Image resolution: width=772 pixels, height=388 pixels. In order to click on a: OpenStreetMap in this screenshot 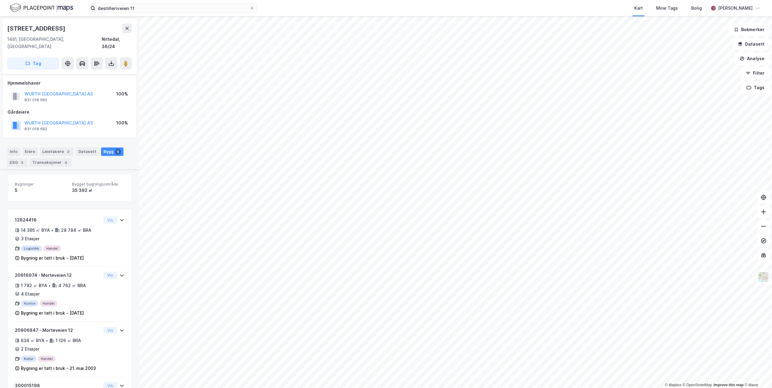, I will do `click(697, 385)`.